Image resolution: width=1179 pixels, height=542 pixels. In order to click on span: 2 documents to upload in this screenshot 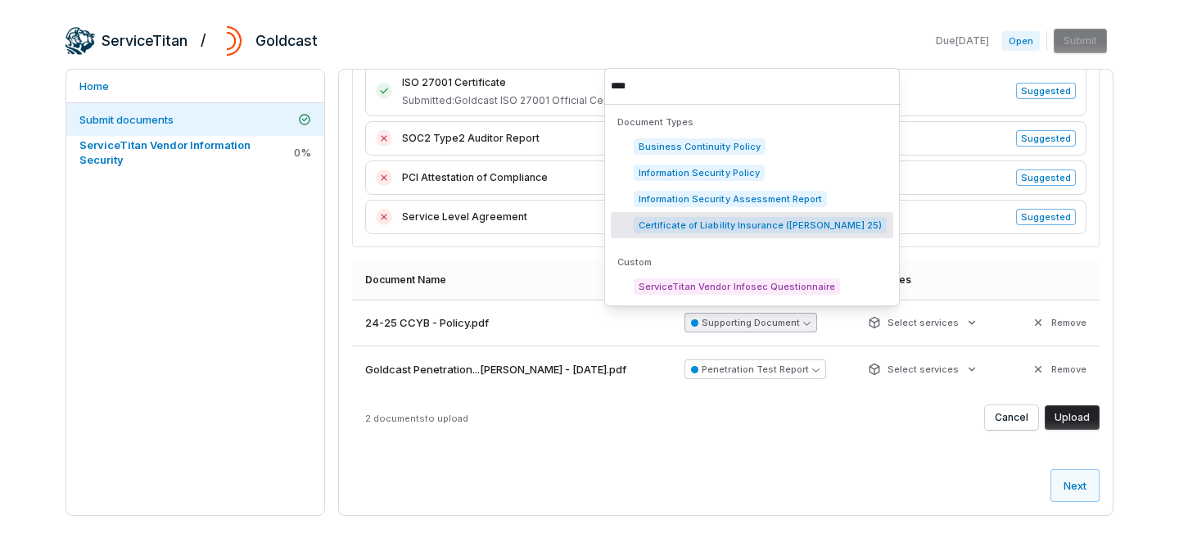, I will do `click(417, 418)`.